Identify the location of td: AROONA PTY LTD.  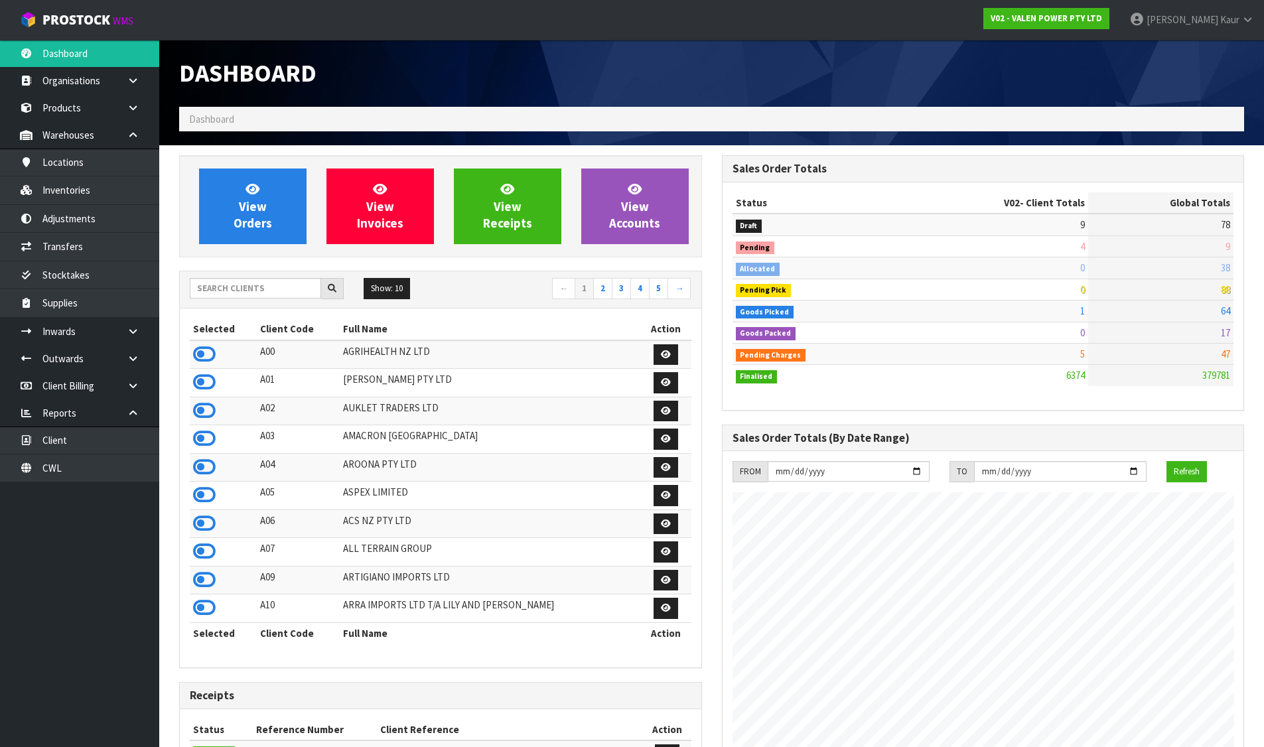
(490, 467).